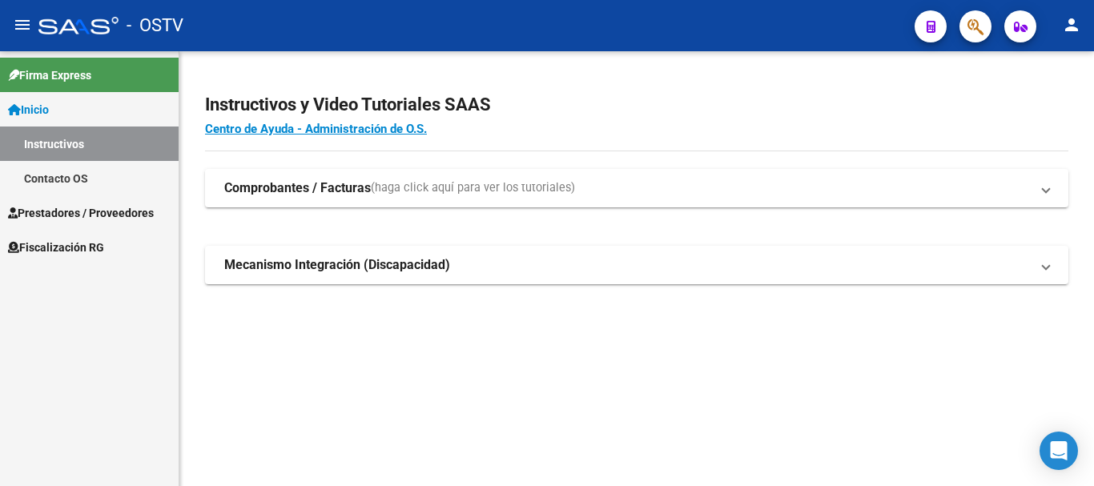 This screenshot has height=486, width=1094. What do you see at coordinates (81, 213) in the screenshot?
I see `span: Prestadores / Proveedores` at bounding box center [81, 213].